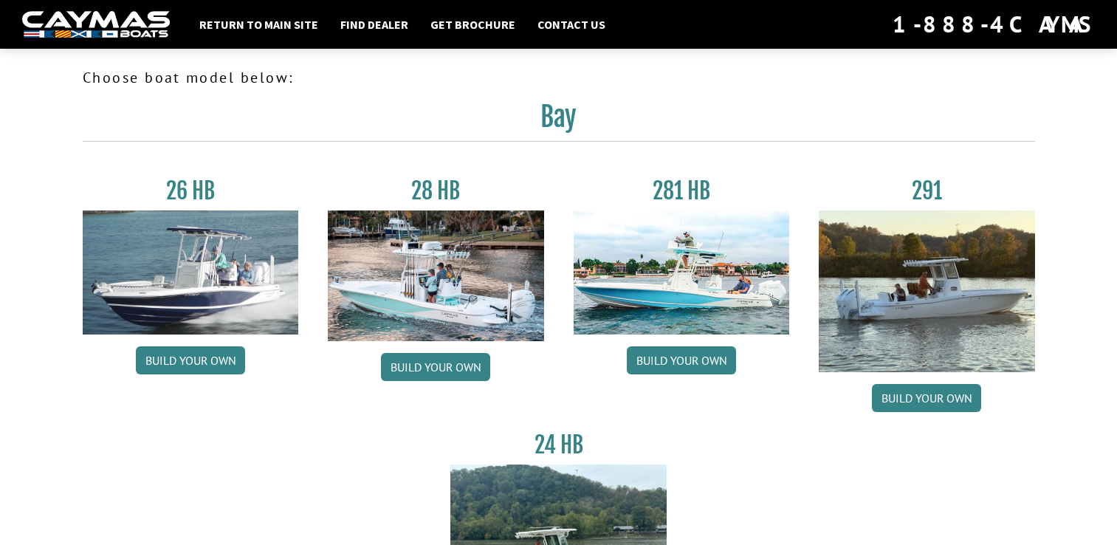  Describe the element at coordinates (927, 190) in the screenshot. I see `h3: 291` at that location.